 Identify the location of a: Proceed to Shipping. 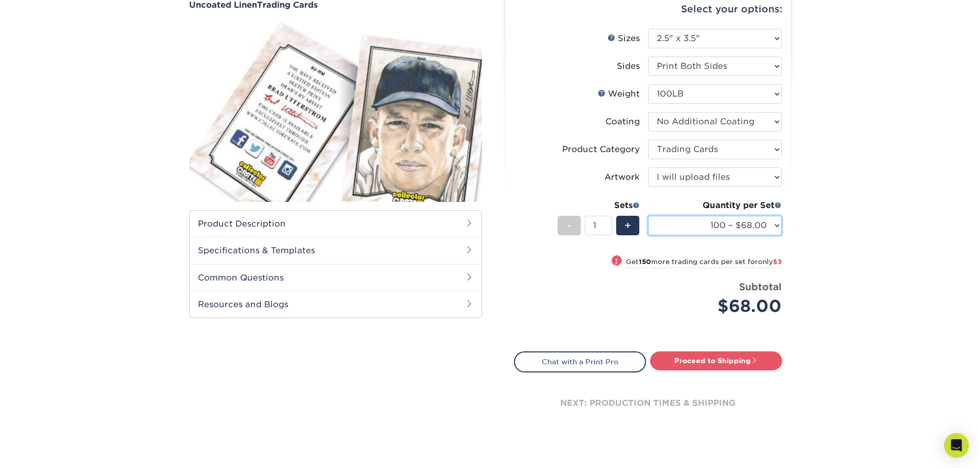
(716, 361).